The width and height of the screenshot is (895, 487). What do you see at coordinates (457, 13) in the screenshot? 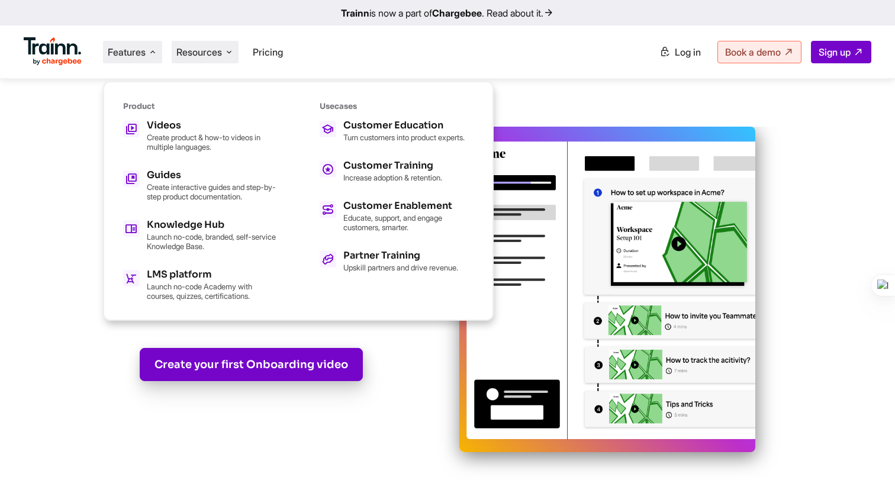
I see `b: Chargebee` at bounding box center [457, 13].